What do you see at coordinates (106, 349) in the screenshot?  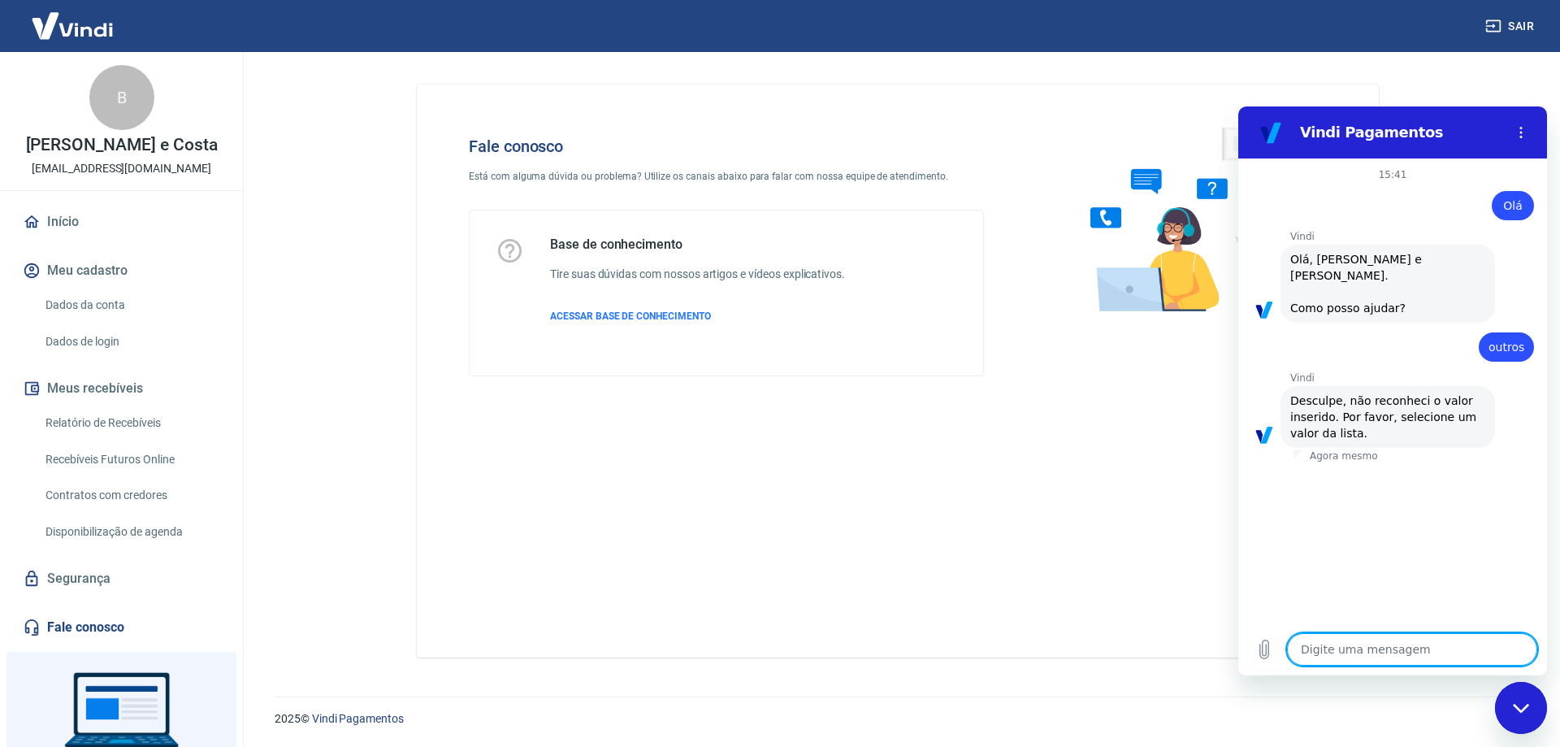 I see `p: Agora mesmo` at bounding box center [106, 349].